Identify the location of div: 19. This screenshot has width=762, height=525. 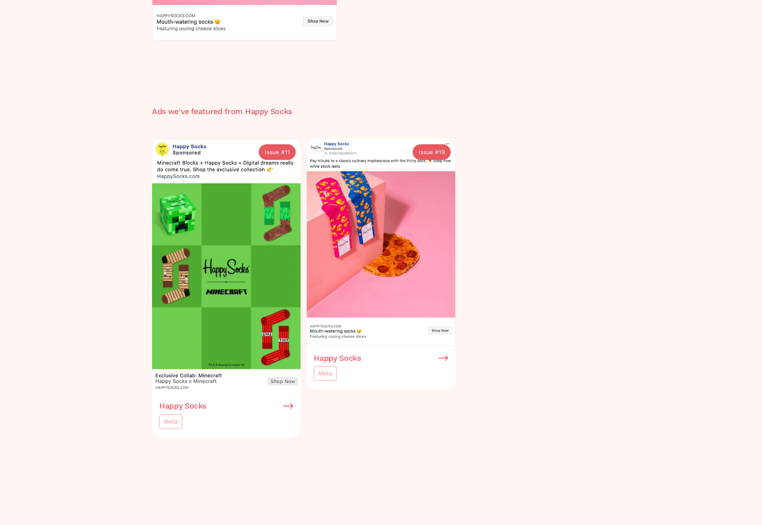
(442, 152).